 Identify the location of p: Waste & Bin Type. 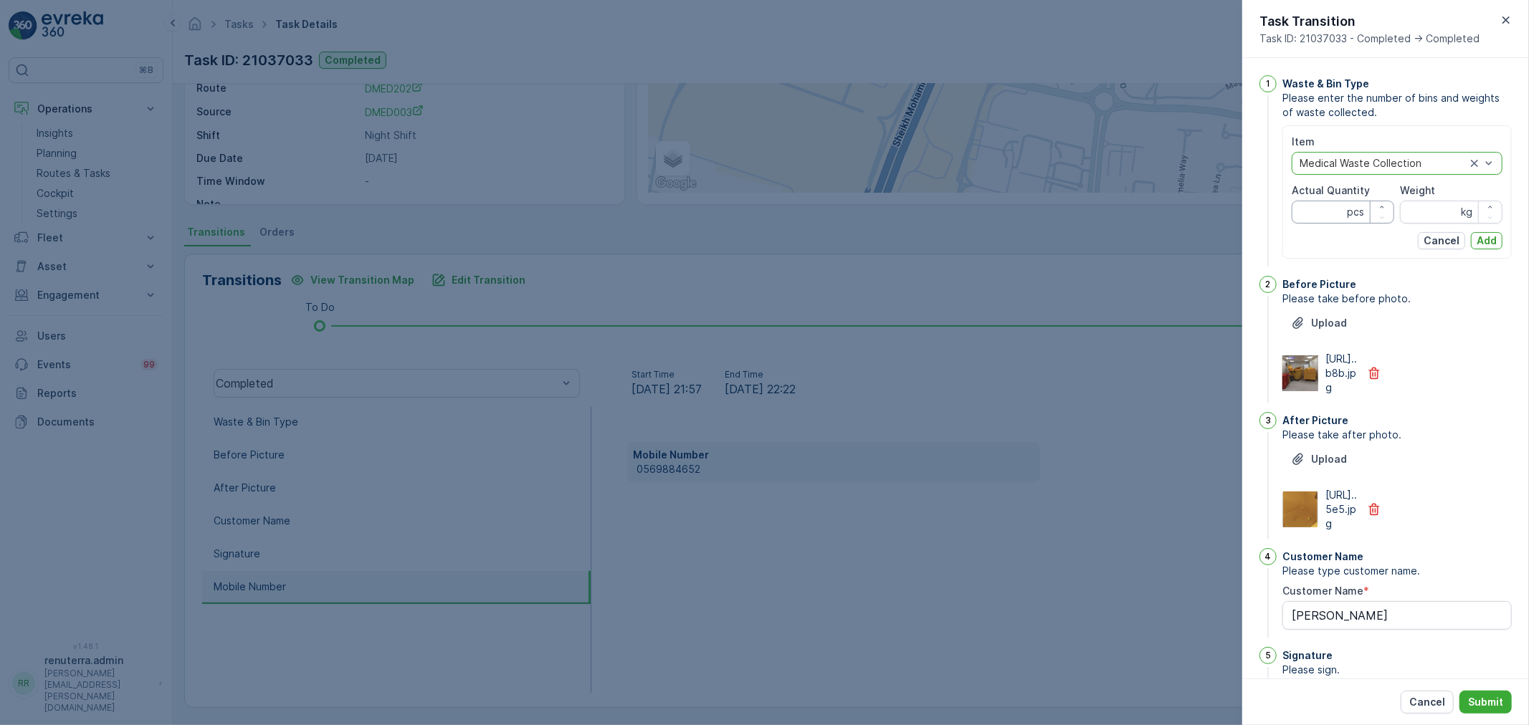
(1325, 84).